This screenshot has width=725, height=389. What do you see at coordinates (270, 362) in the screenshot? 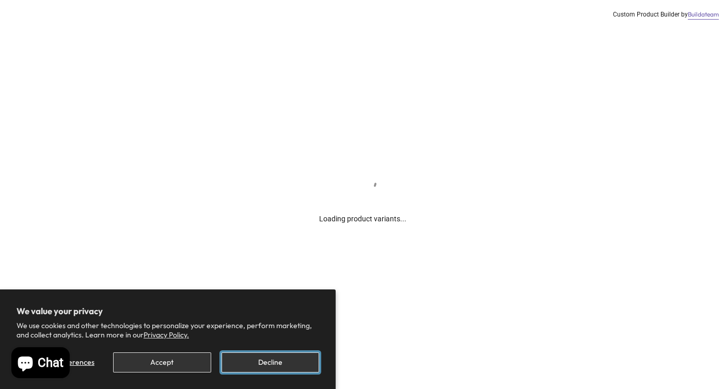
I see `button: Decline` at bounding box center [270, 362].